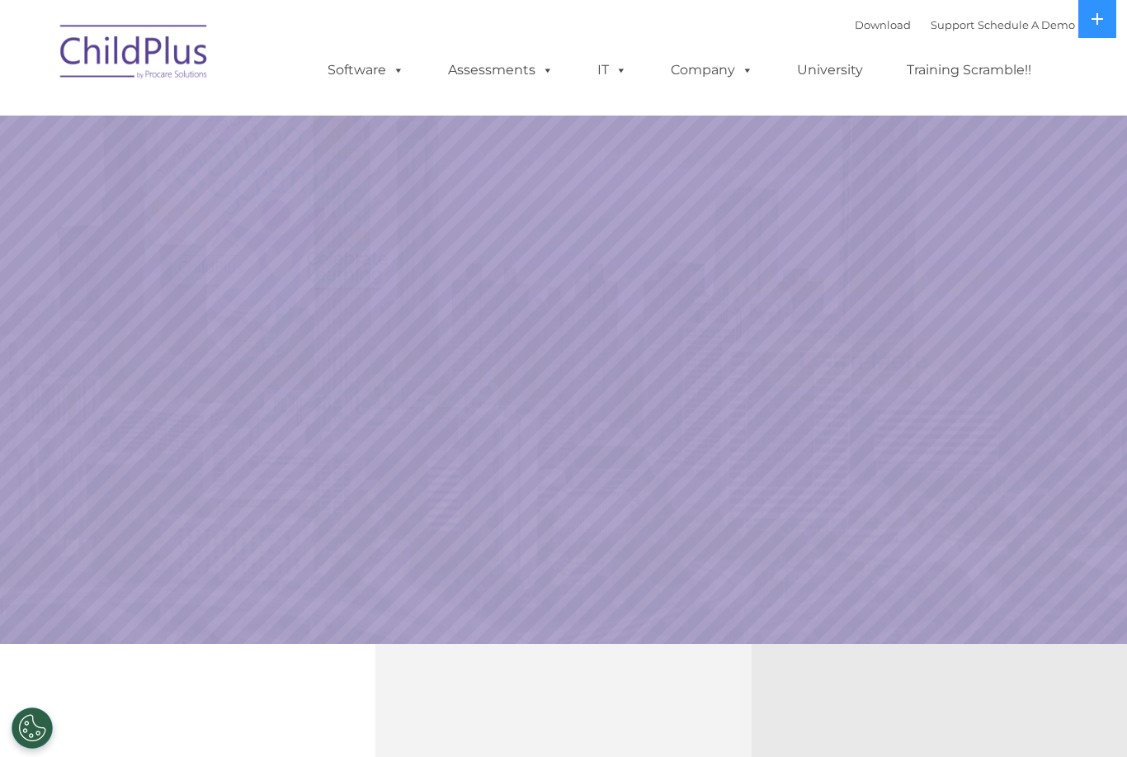 The width and height of the screenshot is (1127, 757). I want to click on a: Training Scramble!!, so click(969, 70).